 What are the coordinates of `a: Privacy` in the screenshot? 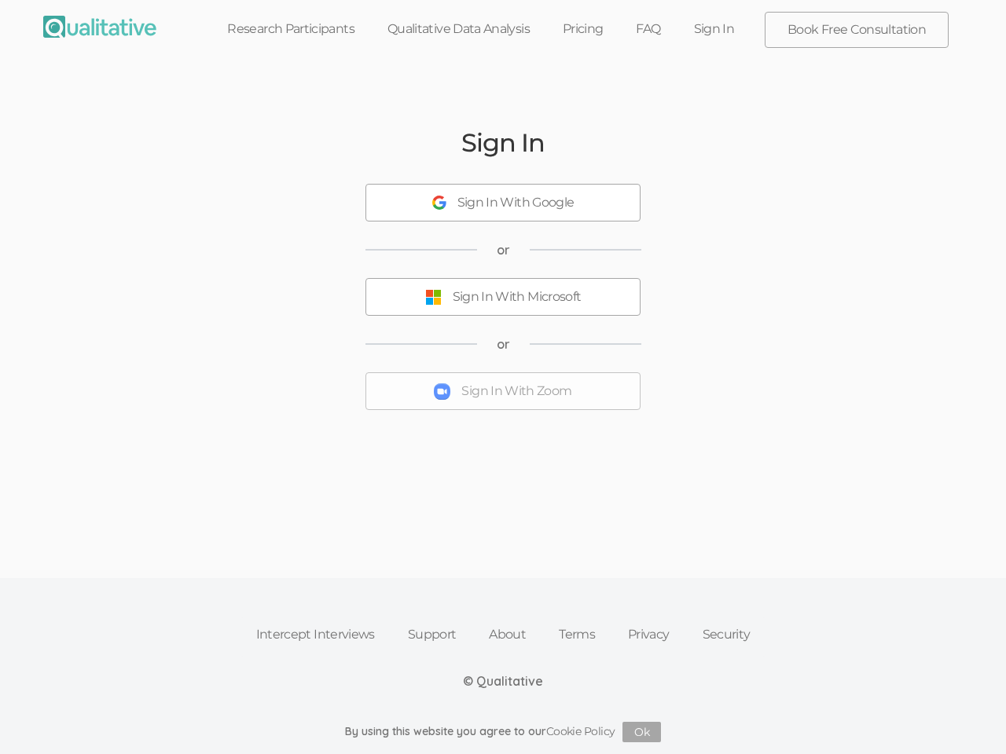 It's located at (648, 635).